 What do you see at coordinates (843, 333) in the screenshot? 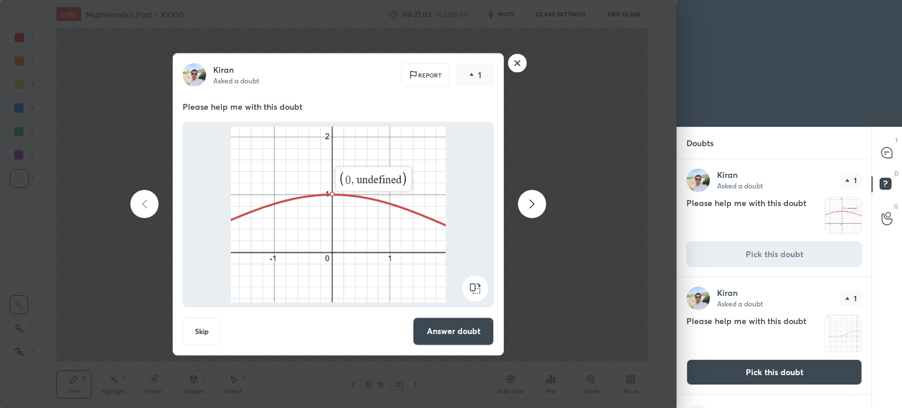
I see `img: 175689677319AQOY.png` at bounding box center [843, 333].